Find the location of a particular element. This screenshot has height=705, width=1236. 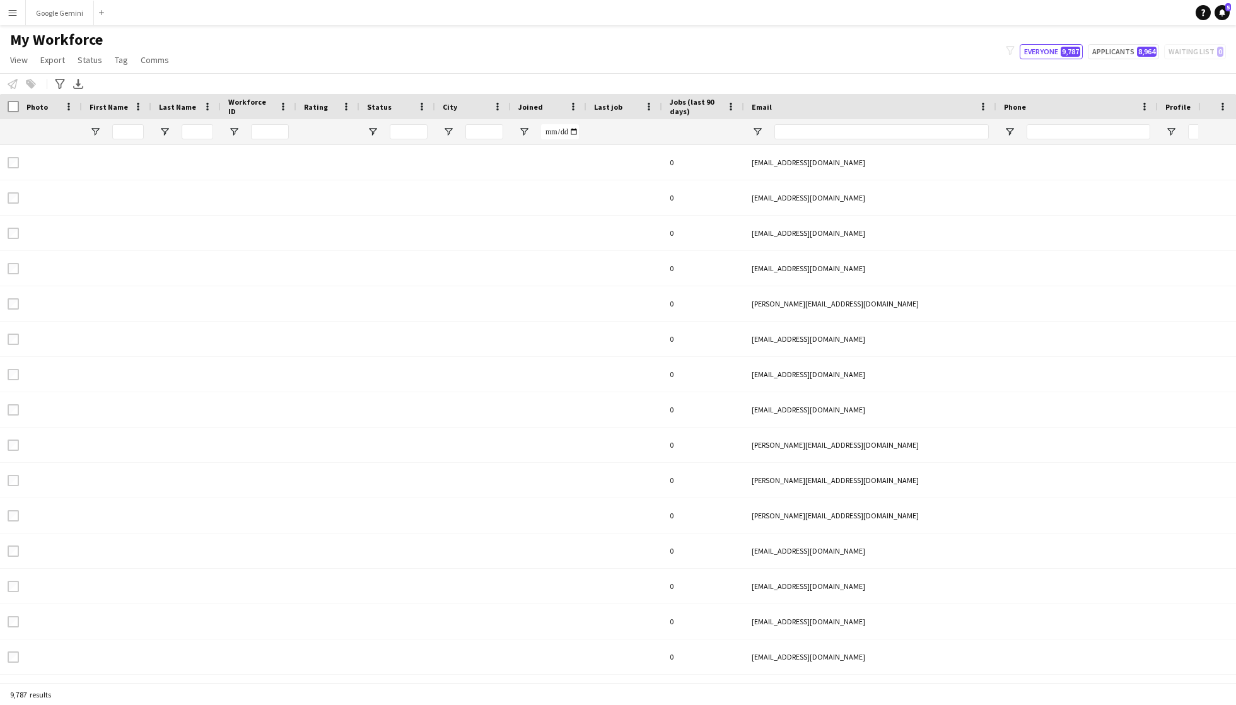

button: Google Gemini is located at coordinates (60, 13).